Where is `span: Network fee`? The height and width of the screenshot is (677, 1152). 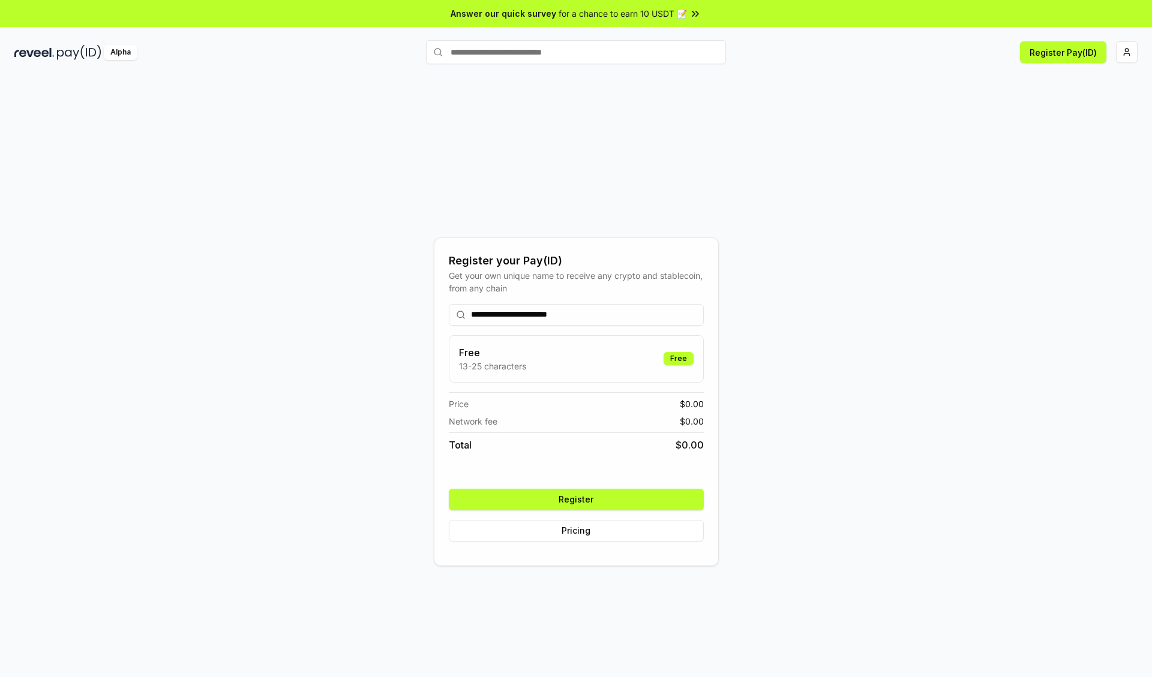 span: Network fee is located at coordinates (473, 421).